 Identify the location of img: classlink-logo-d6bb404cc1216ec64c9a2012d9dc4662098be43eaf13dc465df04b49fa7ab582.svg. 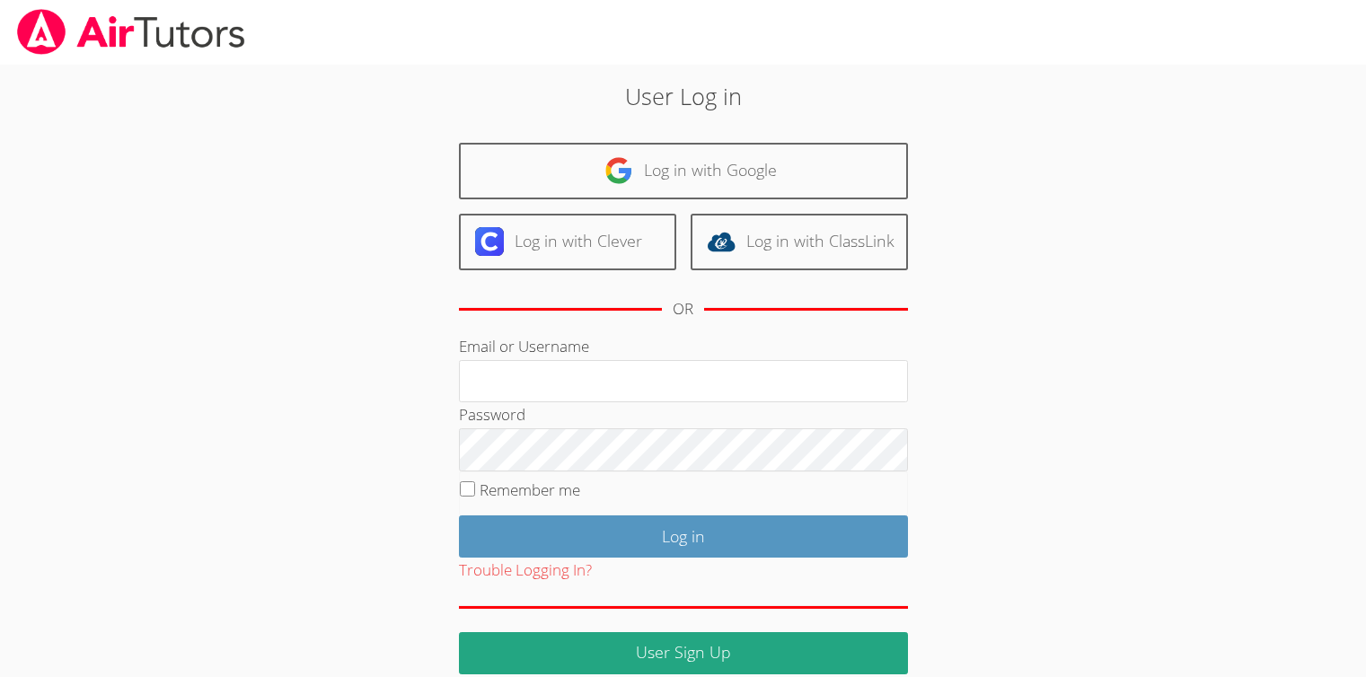
(721, 242).